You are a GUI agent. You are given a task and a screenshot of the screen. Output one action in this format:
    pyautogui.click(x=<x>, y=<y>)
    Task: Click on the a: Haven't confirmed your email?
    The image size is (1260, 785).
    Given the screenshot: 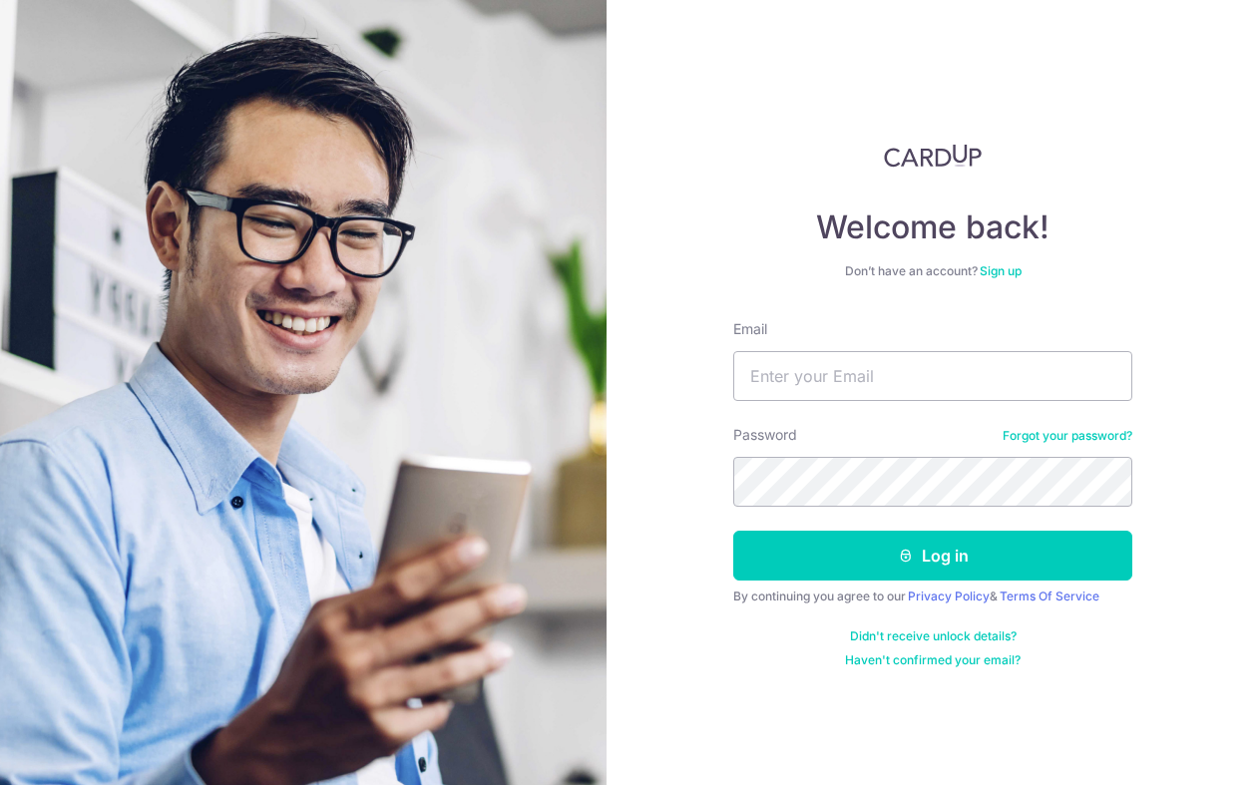 What is the action you would take?
    pyautogui.click(x=933, y=660)
    